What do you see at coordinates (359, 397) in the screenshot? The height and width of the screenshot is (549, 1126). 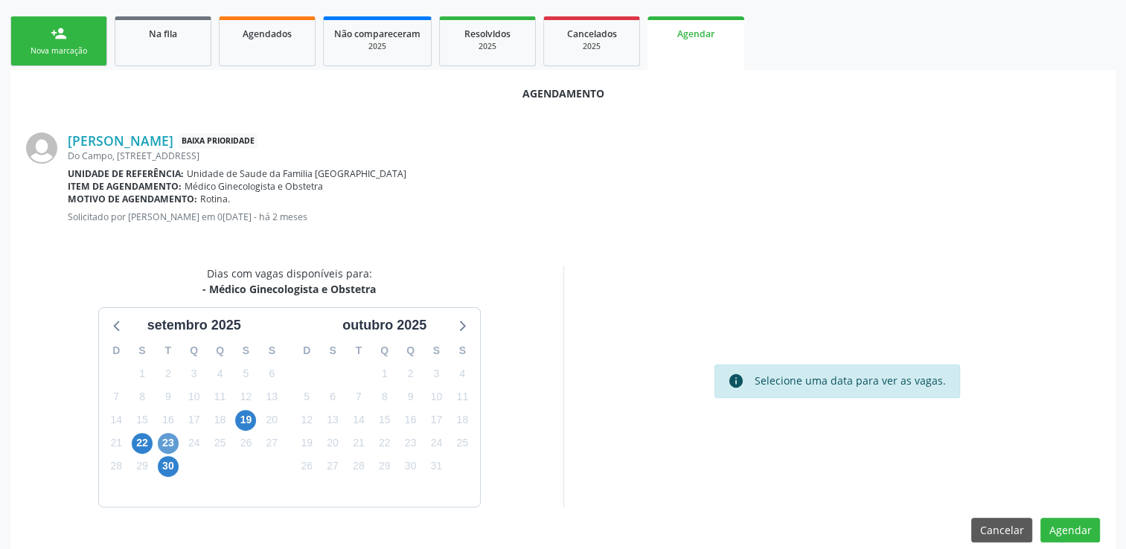 I see `span: terça-feira, 7 de outubro de 2025` at bounding box center [359, 397].